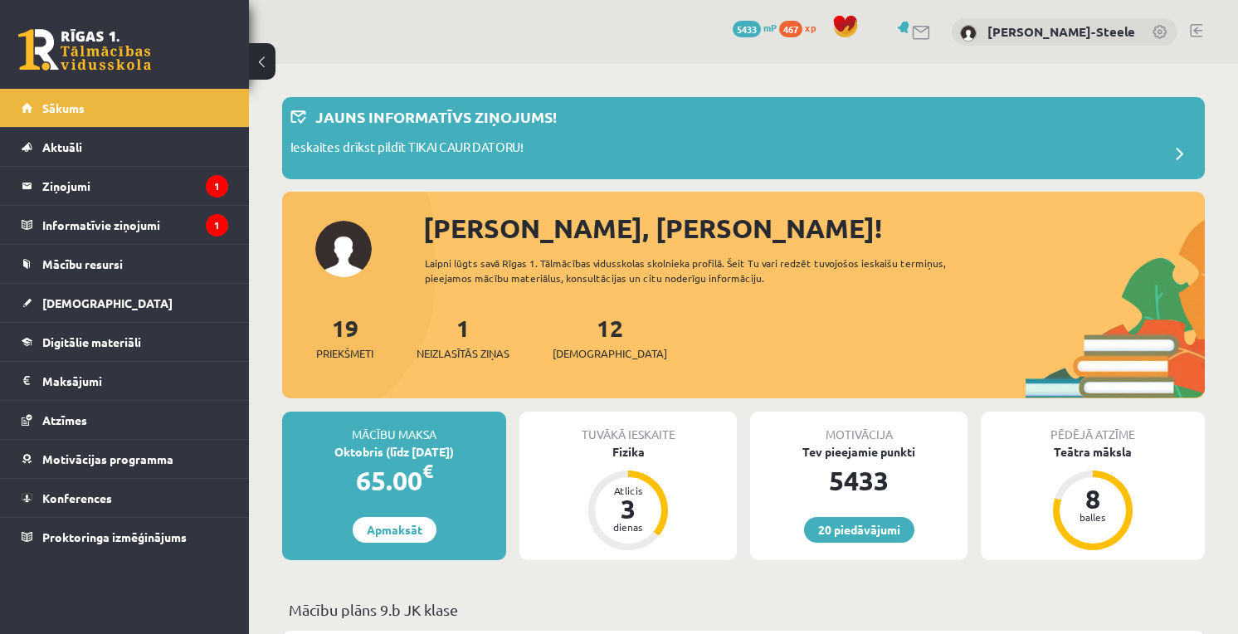  I want to click on img: Ēriks Jurģis Zuments-Steele, so click(968, 33).